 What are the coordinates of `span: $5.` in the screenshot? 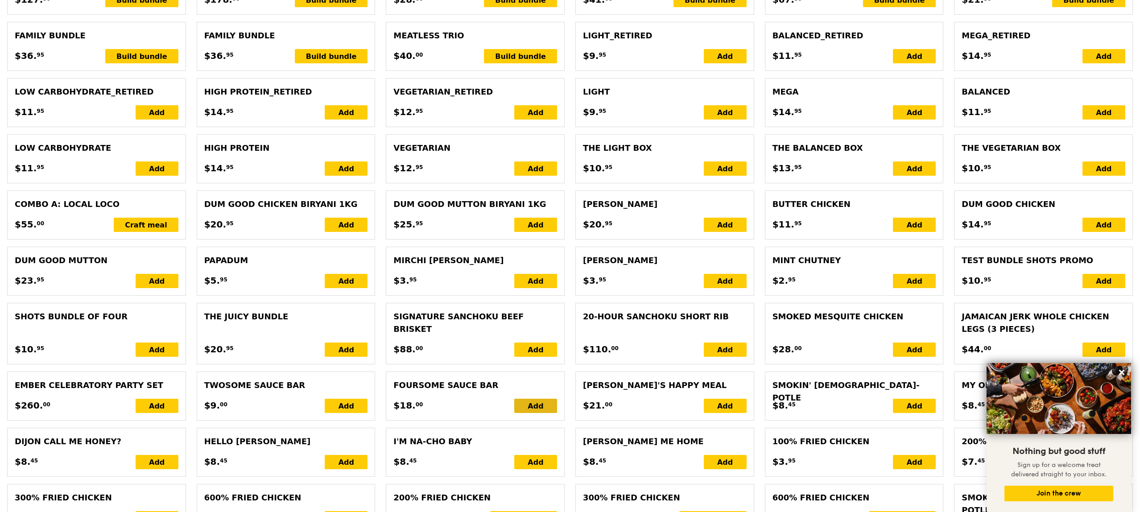 It's located at (212, 281).